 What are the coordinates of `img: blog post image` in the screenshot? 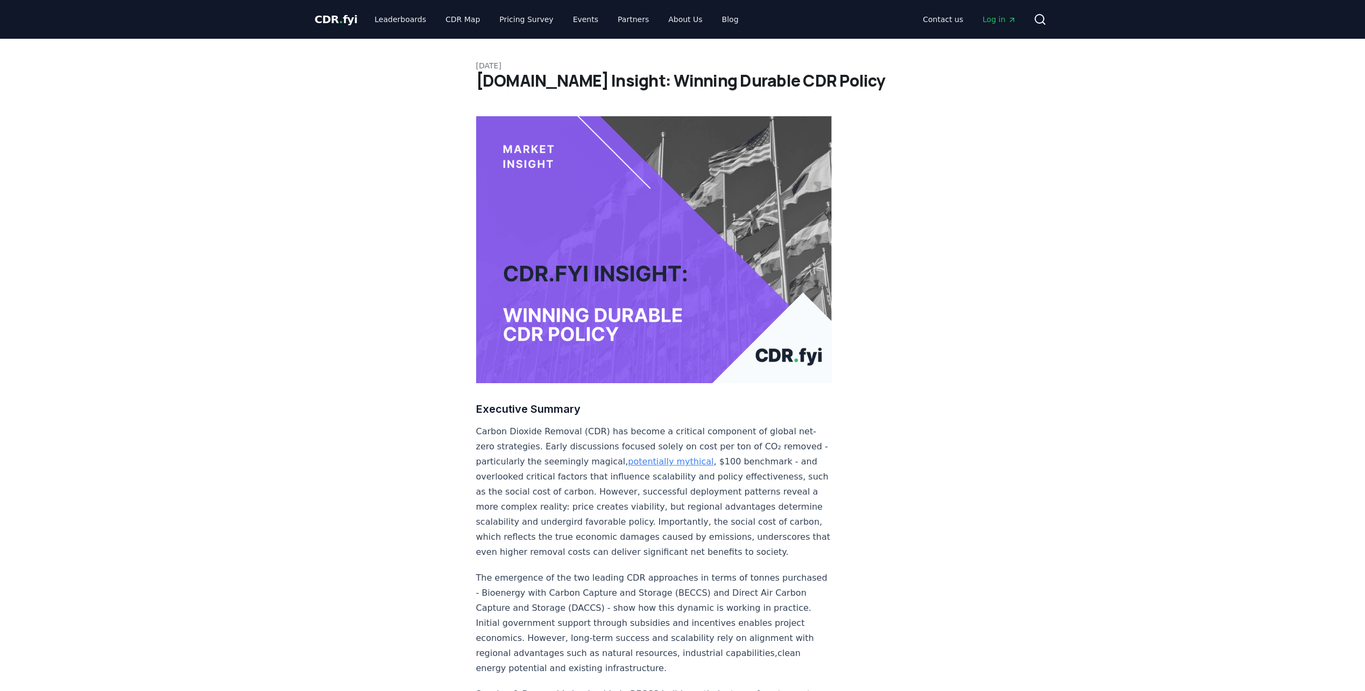 It's located at (654, 250).